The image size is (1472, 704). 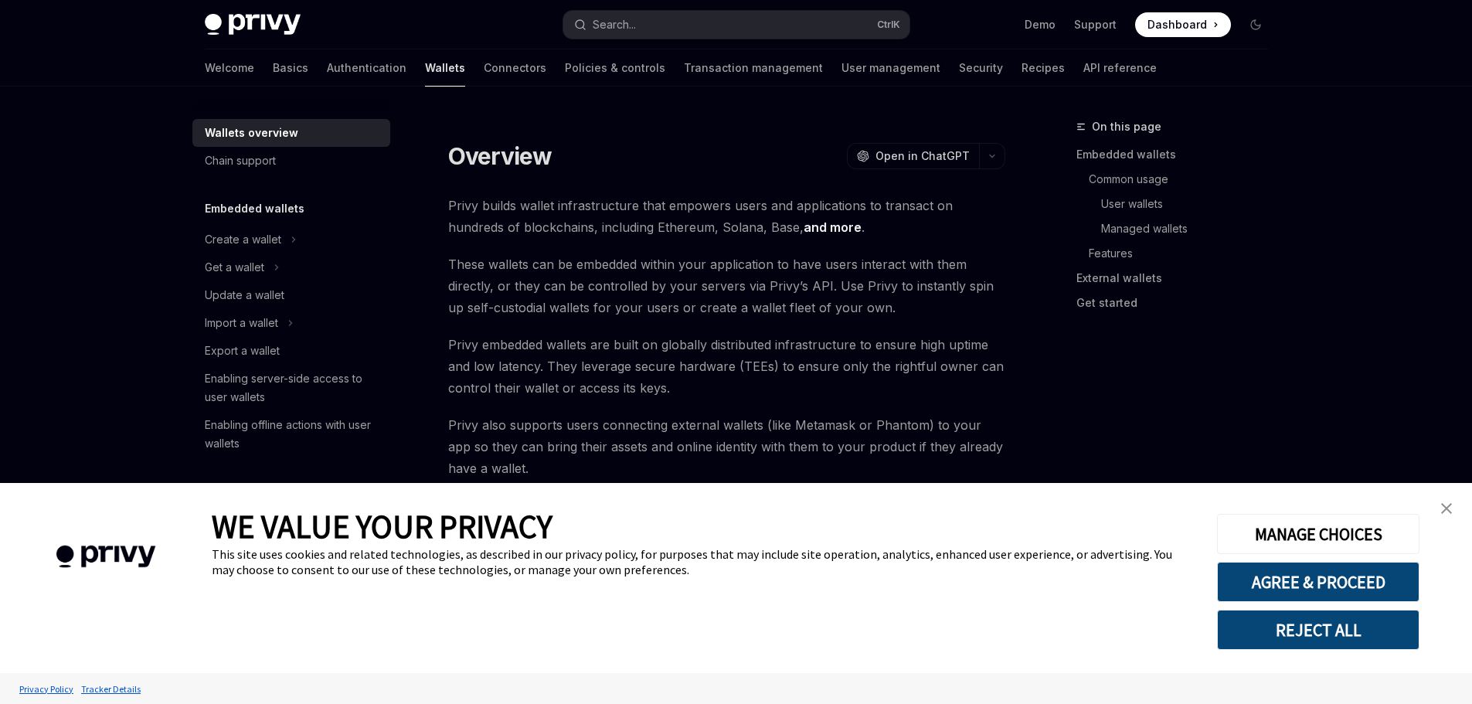 I want to click on a: Wallets overview, so click(x=291, y=133).